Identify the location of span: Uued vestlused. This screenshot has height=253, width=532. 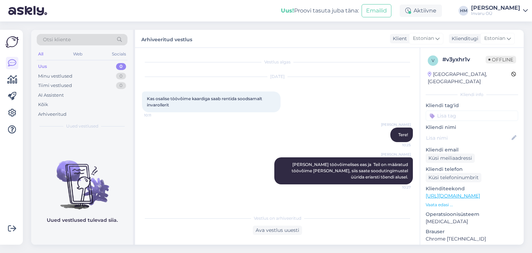
(82, 126).